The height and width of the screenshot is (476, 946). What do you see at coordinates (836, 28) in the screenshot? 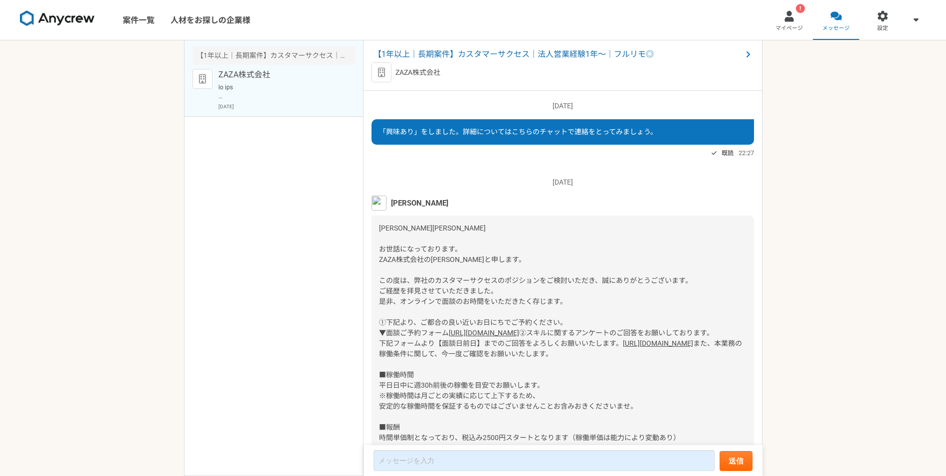
I see `span: メッセージ` at bounding box center [836, 28].